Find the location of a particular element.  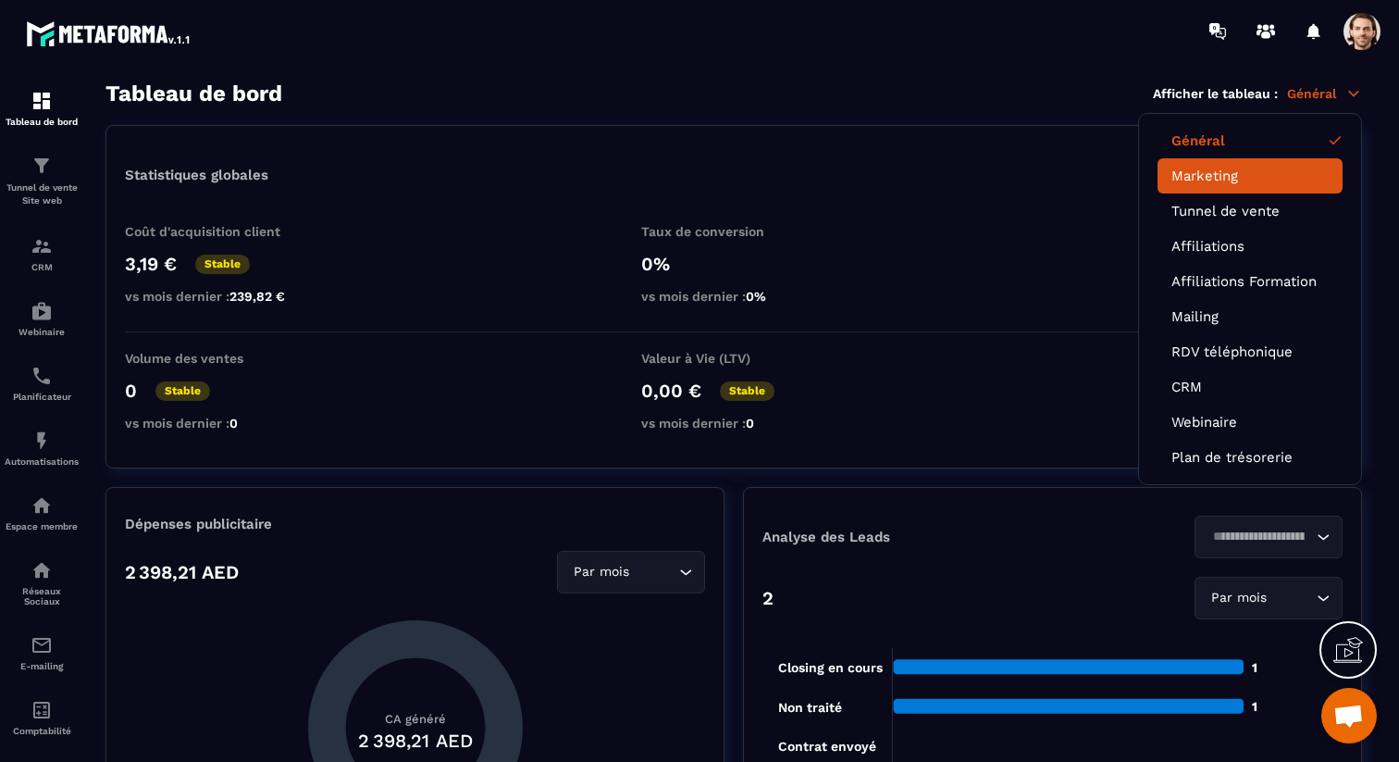

a: automationsautomationsAutomatisations is located at coordinates (42, 448).